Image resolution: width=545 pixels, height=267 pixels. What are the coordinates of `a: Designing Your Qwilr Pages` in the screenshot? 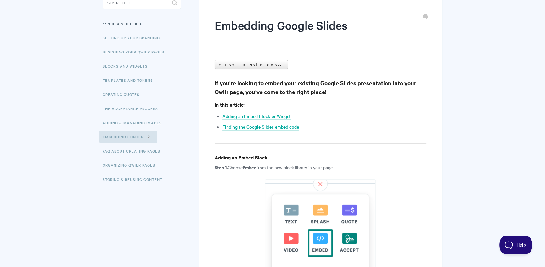 It's located at (136, 52).